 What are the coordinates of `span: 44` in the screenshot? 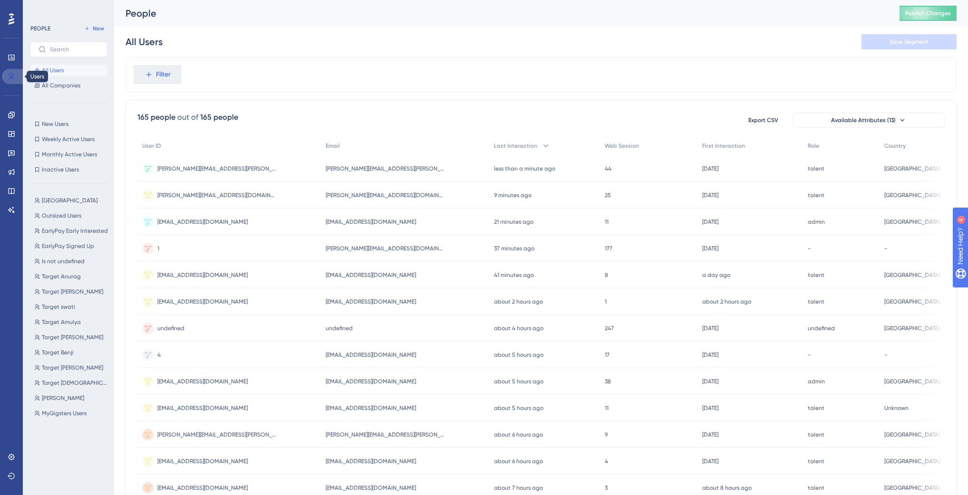 It's located at (608, 169).